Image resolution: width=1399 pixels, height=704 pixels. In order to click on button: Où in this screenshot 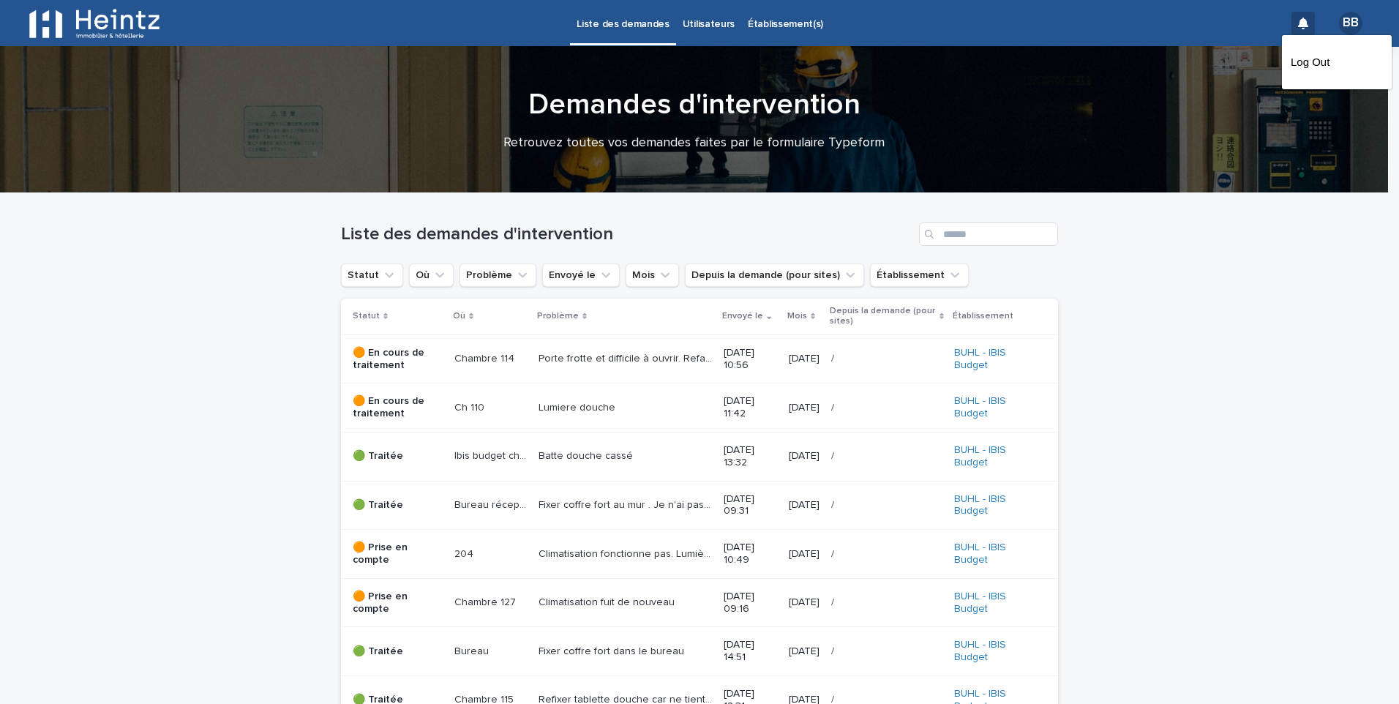, I will do `click(431, 275)`.